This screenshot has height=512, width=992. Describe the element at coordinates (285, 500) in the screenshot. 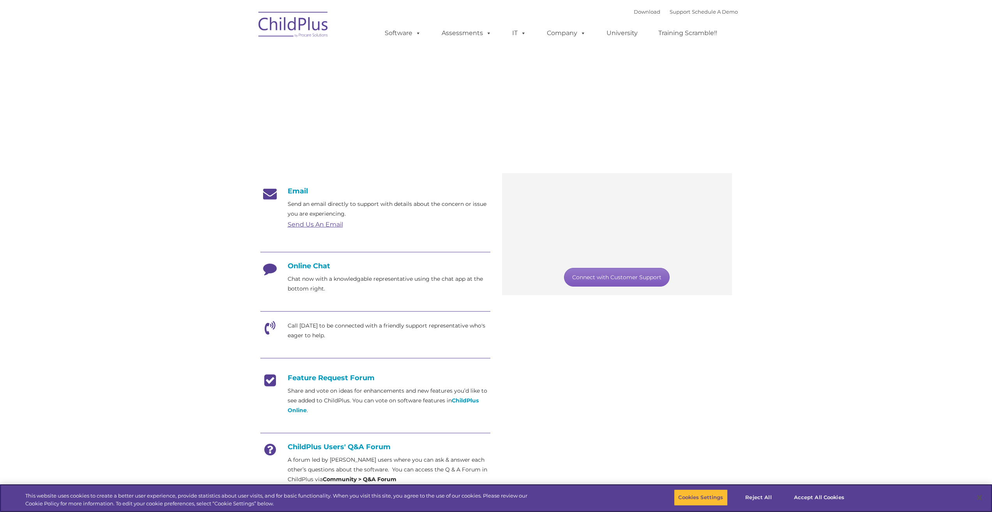

I see `div: This website uses cookies to create a better user experience, provide statistics about user visit...` at that location.